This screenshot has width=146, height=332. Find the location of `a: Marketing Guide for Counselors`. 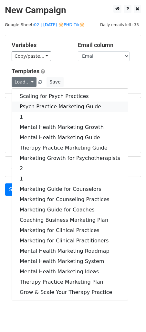

a: Marketing Guide for Counselors is located at coordinates (70, 189).